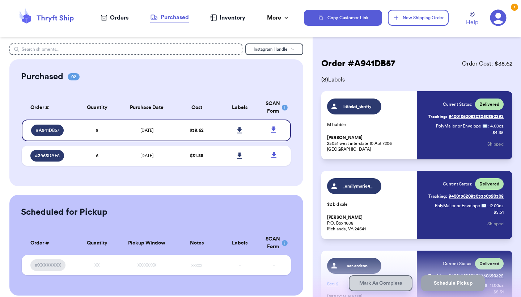 The image size is (521, 297). I want to click on h2: Purchased, so click(42, 77).